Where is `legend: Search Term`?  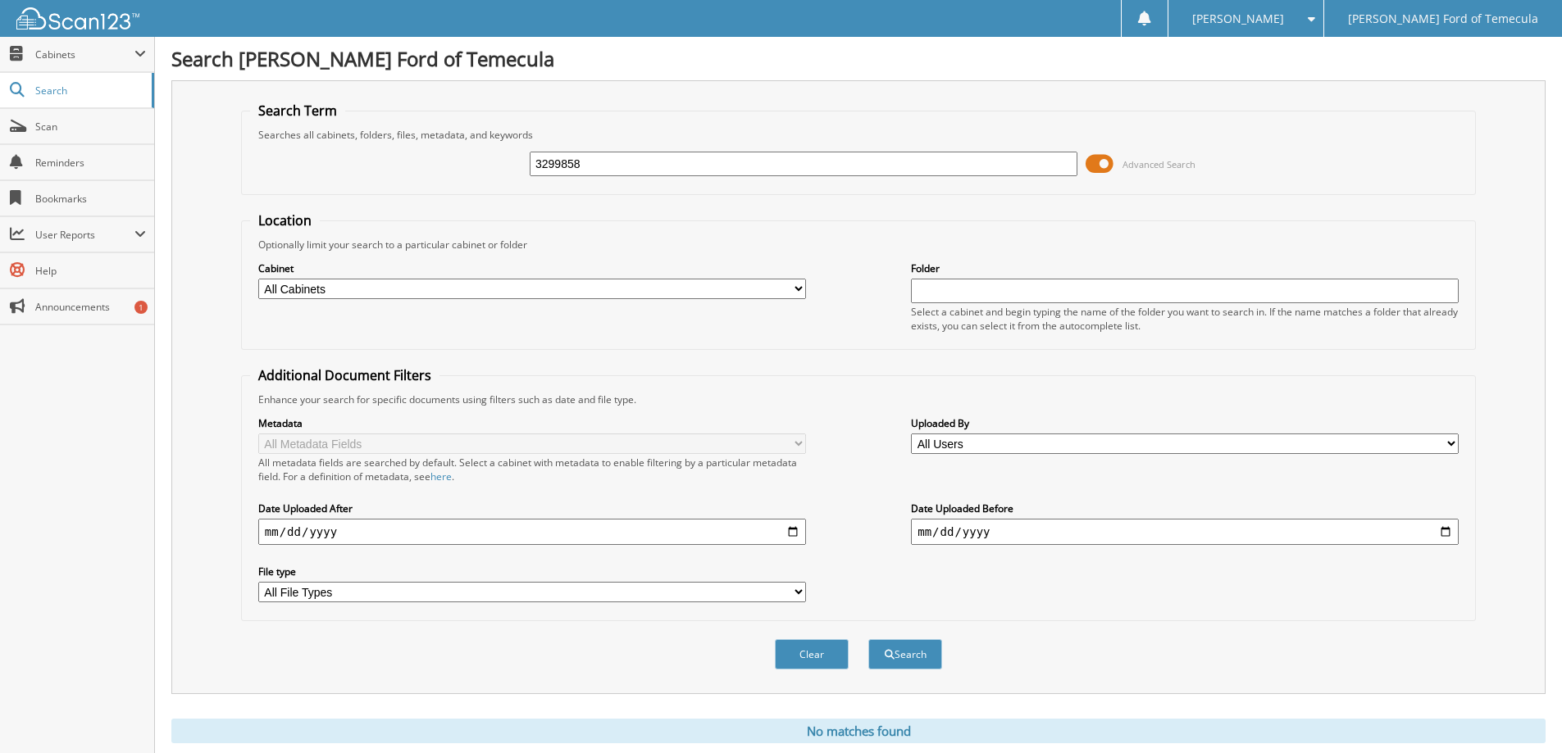
legend: Search Term is located at coordinates (298, 111).